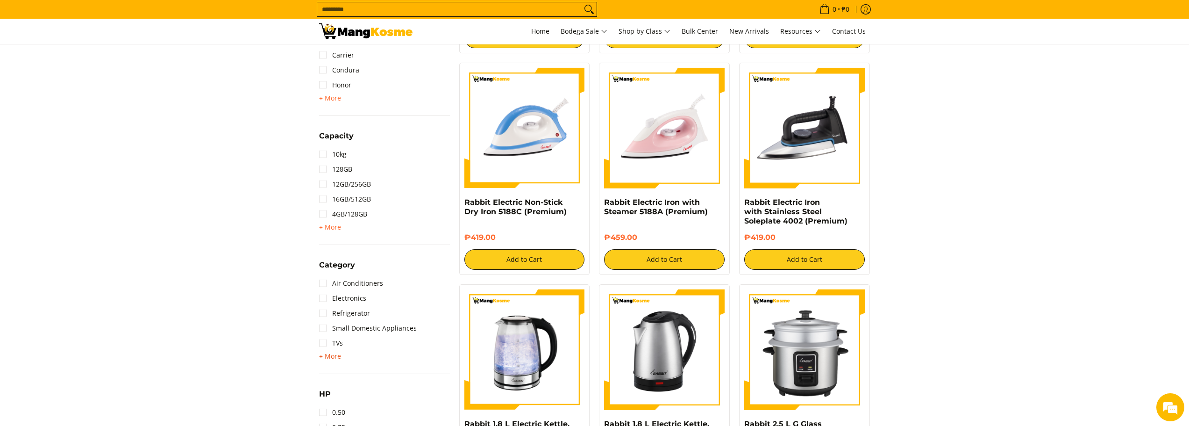 This screenshot has width=1189, height=426. What do you see at coordinates (343, 298) in the screenshot?
I see `a: Electronics` at bounding box center [343, 298].